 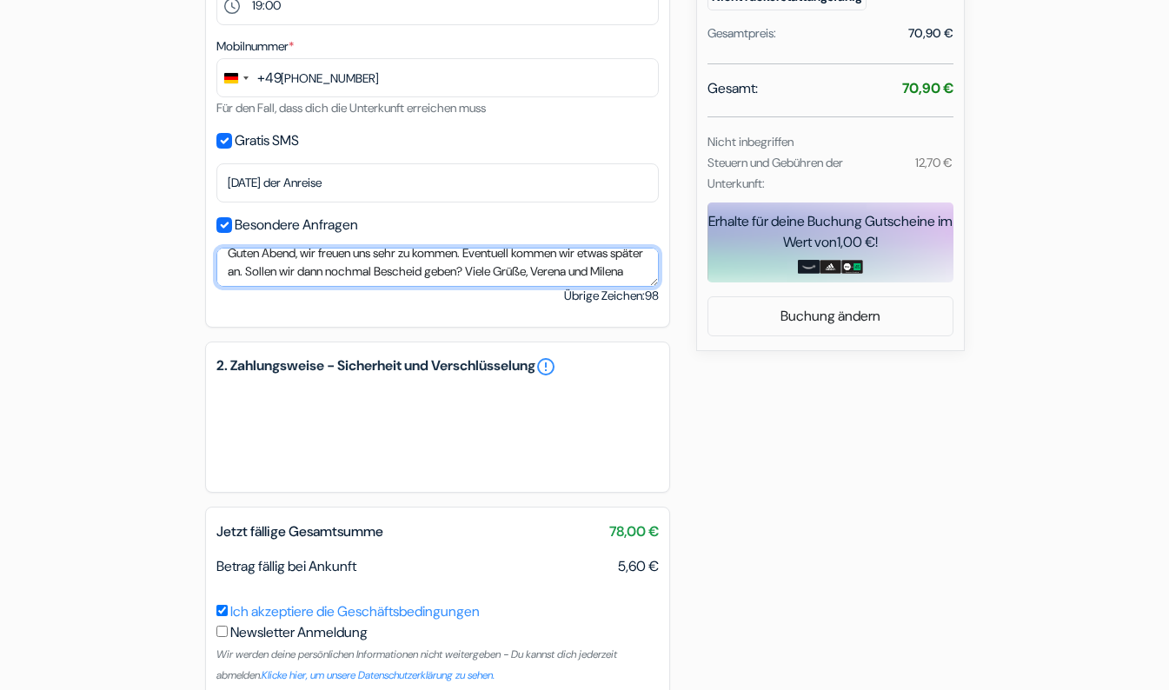 What do you see at coordinates (611, 296) in the screenshot?
I see `small: Übrige Zeichen:` at bounding box center [611, 296].